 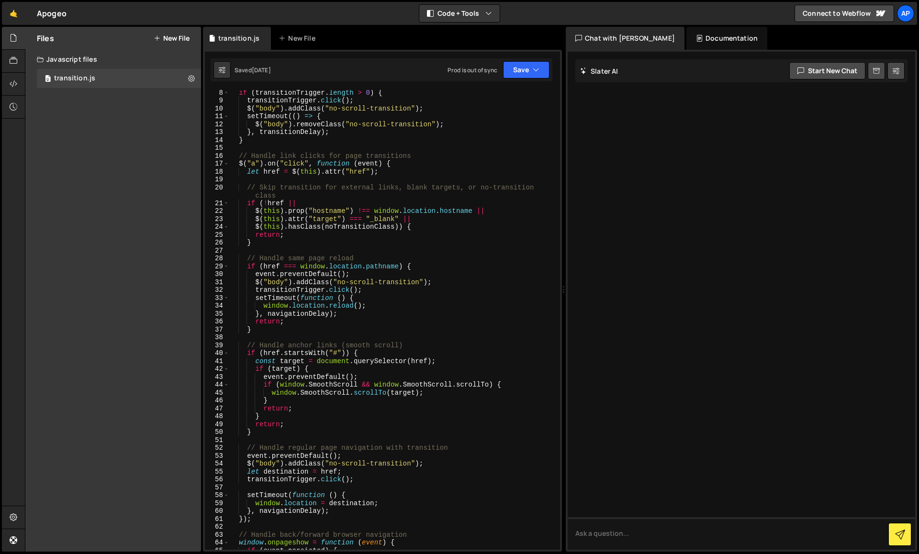 I want to click on button: Start new chat, so click(x=827, y=71).